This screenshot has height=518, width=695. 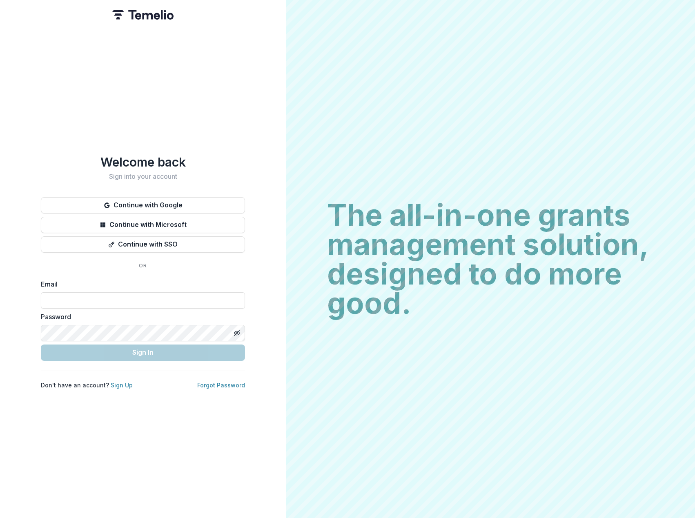 What do you see at coordinates (122, 385) in the screenshot?
I see `a: Sign Up` at bounding box center [122, 385].